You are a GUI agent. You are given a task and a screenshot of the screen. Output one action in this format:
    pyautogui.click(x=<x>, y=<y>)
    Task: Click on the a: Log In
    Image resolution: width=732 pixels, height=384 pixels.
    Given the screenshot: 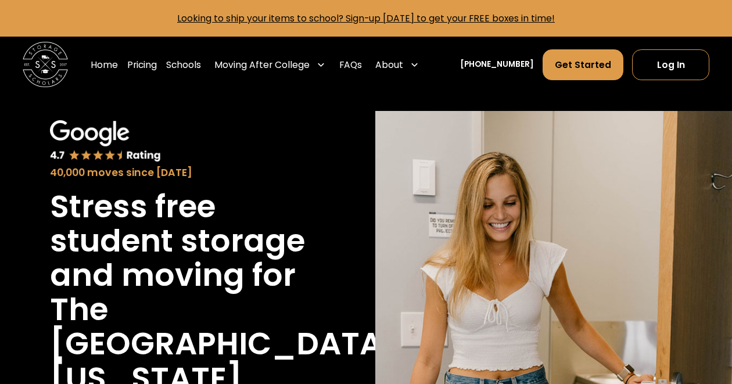 What is the action you would take?
    pyautogui.click(x=670, y=64)
    